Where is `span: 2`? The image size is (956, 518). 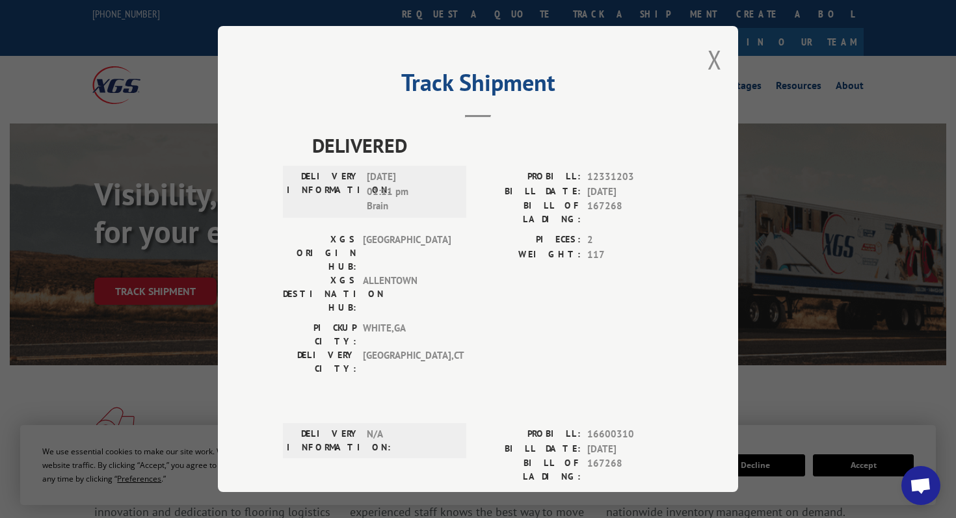
span: 2 is located at coordinates (630, 240).